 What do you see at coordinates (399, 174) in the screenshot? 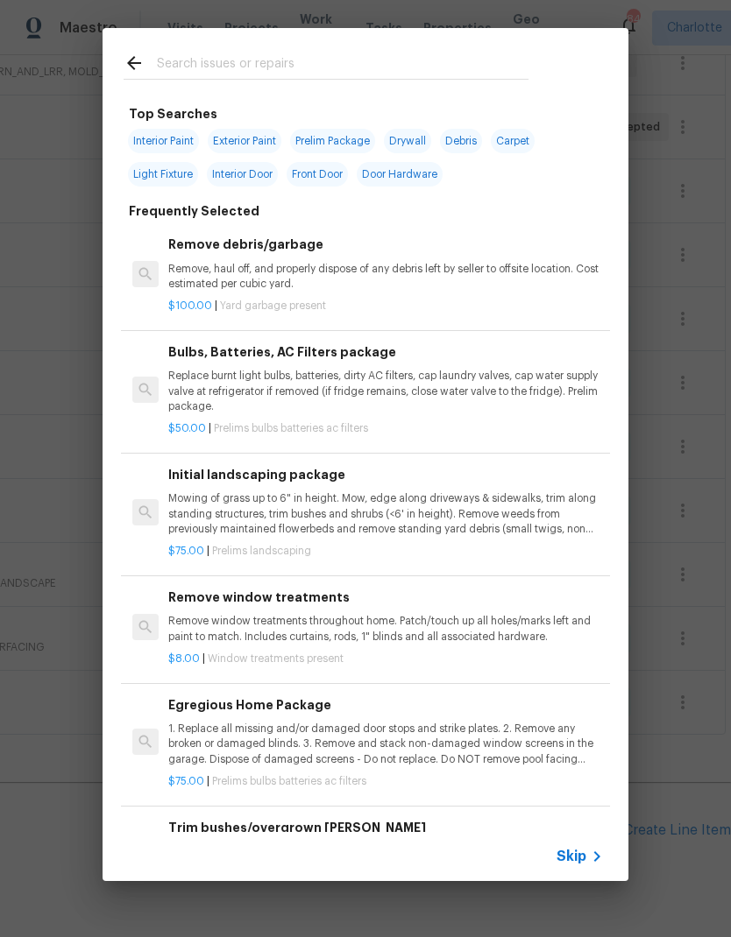
I see `span: Door Hardware` at bounding box center [399, 174].